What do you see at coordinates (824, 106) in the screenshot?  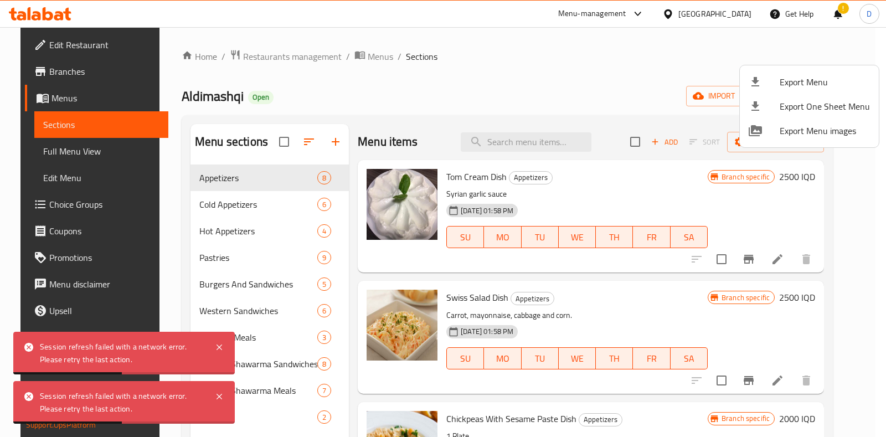 I see `span: Export One Sheet Menu` at bounding box center [824, 106].